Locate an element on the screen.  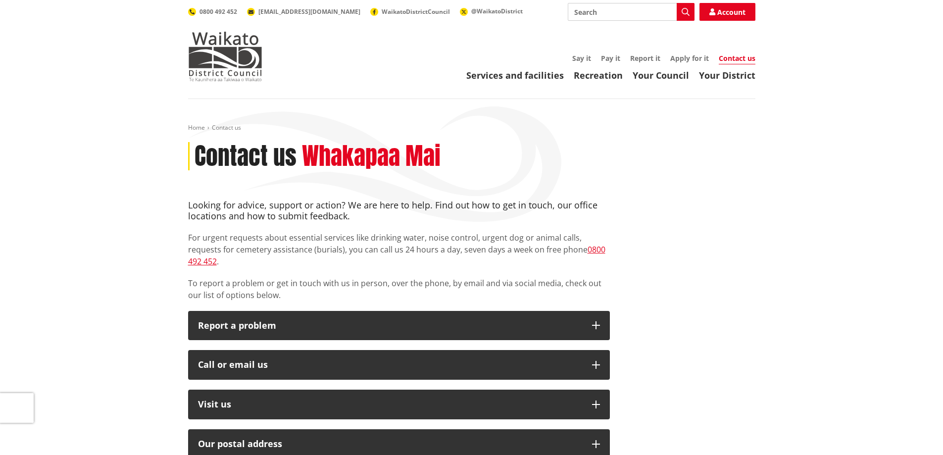
a: Pay it is located at coordinates (610, 58).